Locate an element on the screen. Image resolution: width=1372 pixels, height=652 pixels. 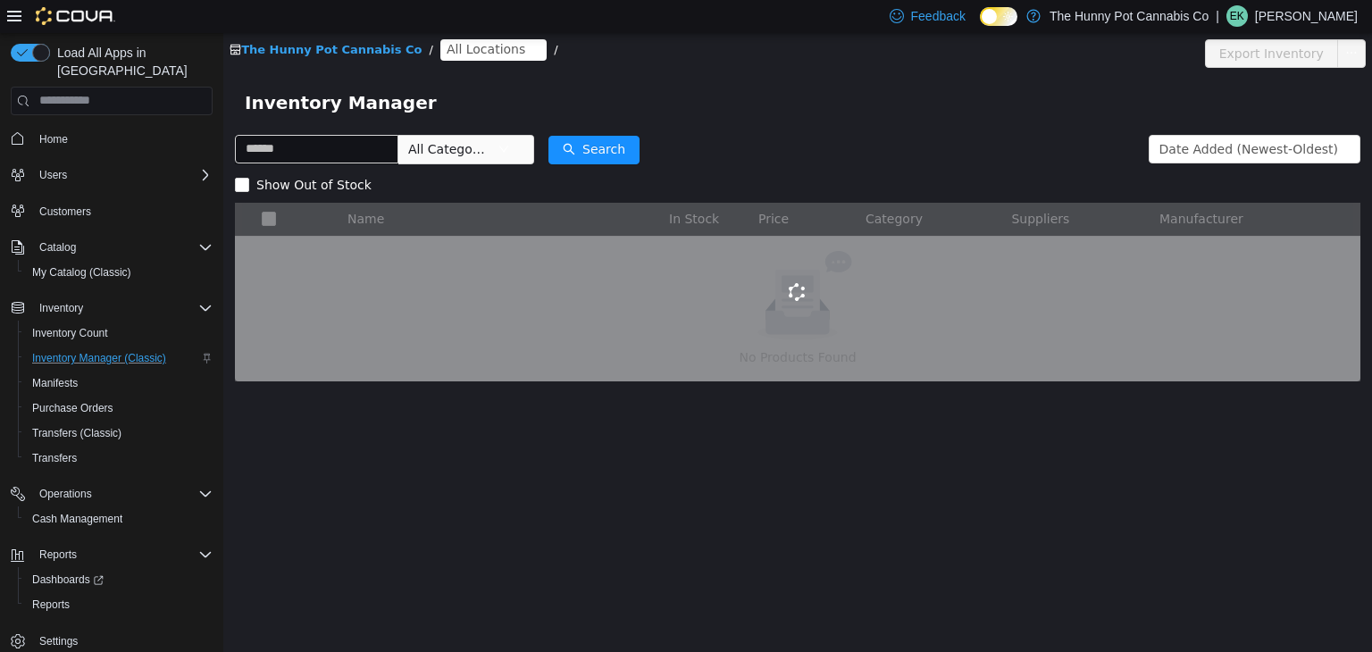
a: Inventory Count is located at coordinates (70, 333).